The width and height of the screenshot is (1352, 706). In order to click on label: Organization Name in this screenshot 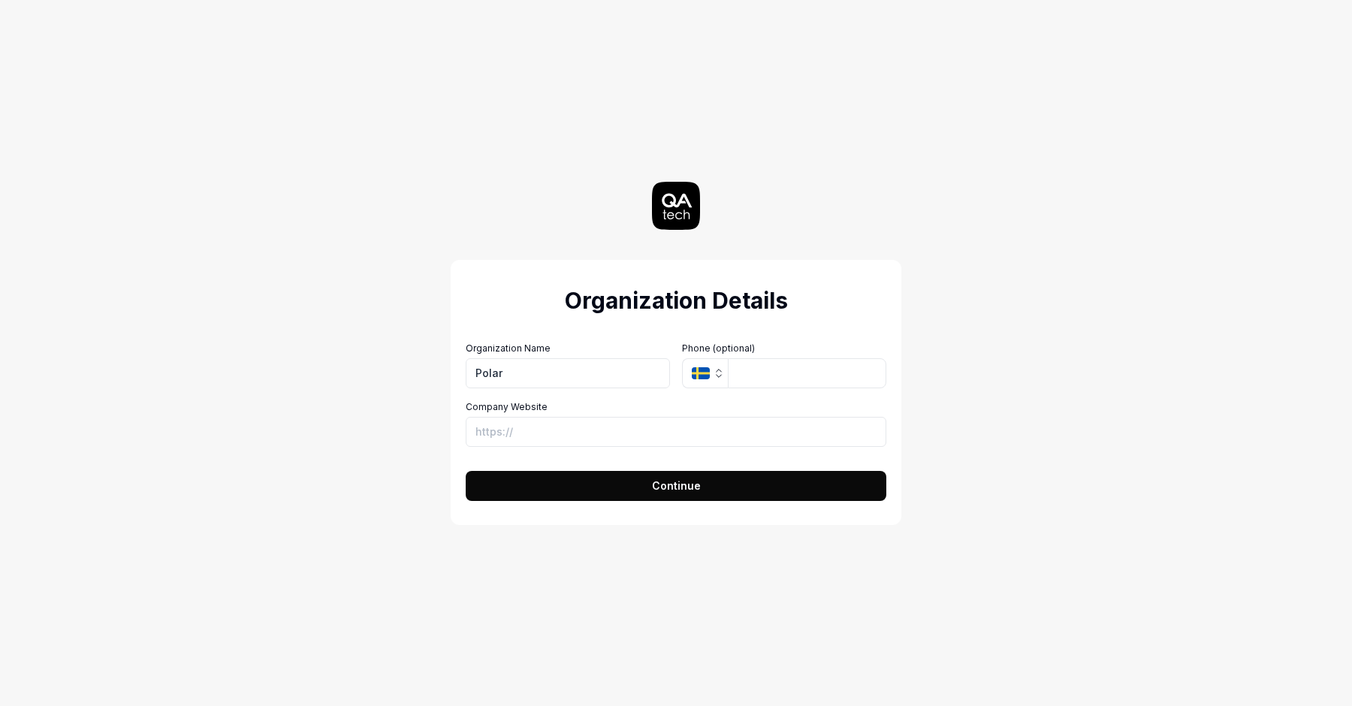, I will do `click(568, 348)`.